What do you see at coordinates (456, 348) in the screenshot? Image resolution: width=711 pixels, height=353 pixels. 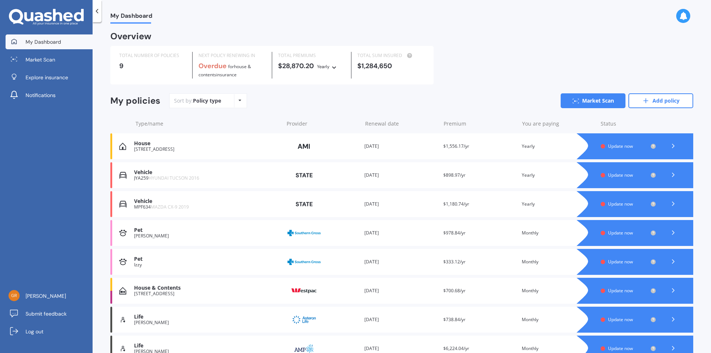 I see `span: $6,224.04/yr` at bounding box center [456, 348].